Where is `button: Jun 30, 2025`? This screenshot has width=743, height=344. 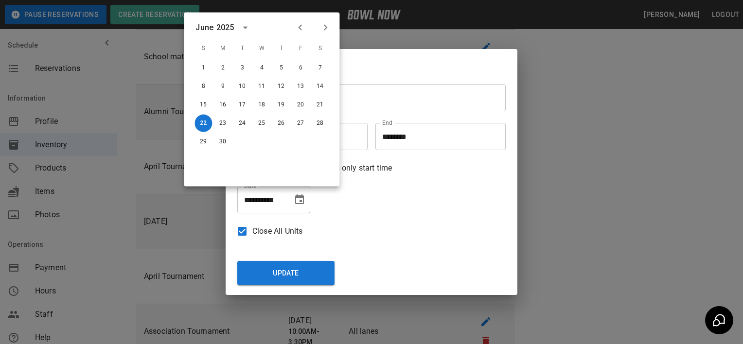 button: Jun 30, 2025 is located at coordinates (223, 142).